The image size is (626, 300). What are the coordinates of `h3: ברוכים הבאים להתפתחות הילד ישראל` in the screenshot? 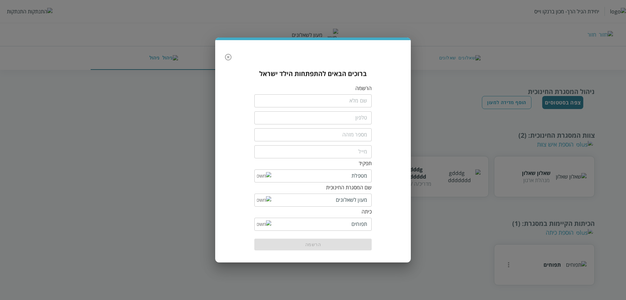 It's located at (313, 73).